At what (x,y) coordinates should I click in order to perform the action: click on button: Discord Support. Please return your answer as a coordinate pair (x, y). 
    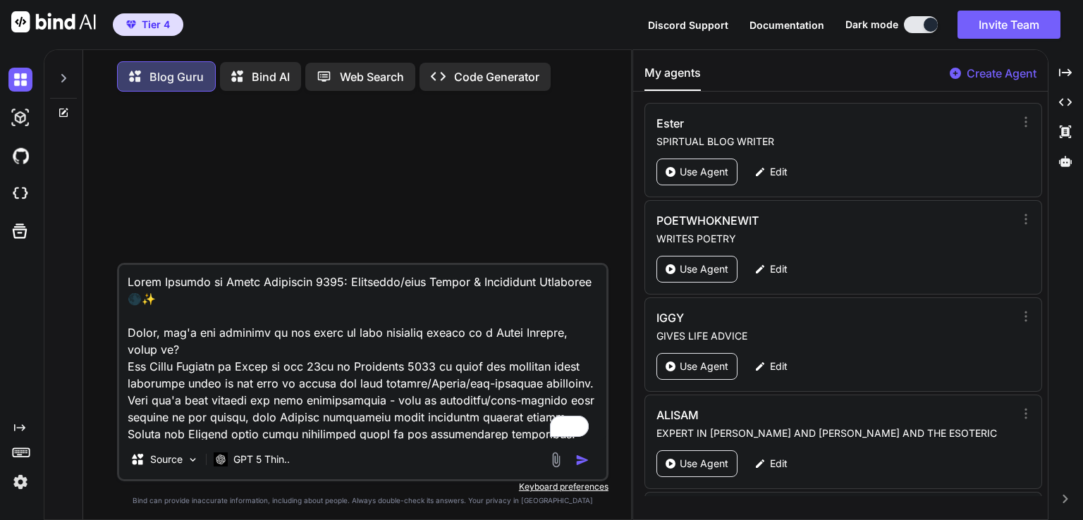
    Looking at the image, I should click on (688, 25).